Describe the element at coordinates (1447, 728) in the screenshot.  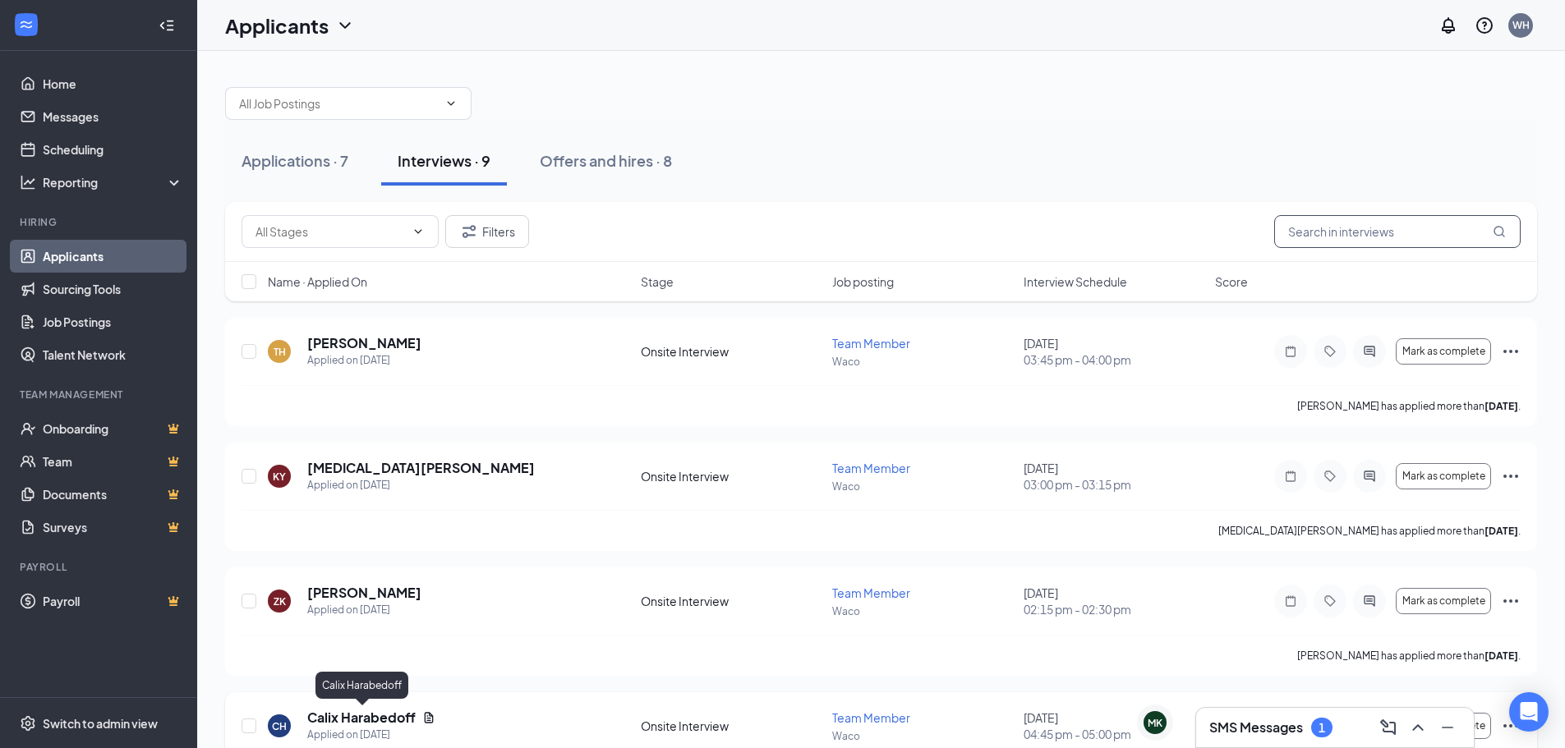
I see `svg: Minimize` at that location.